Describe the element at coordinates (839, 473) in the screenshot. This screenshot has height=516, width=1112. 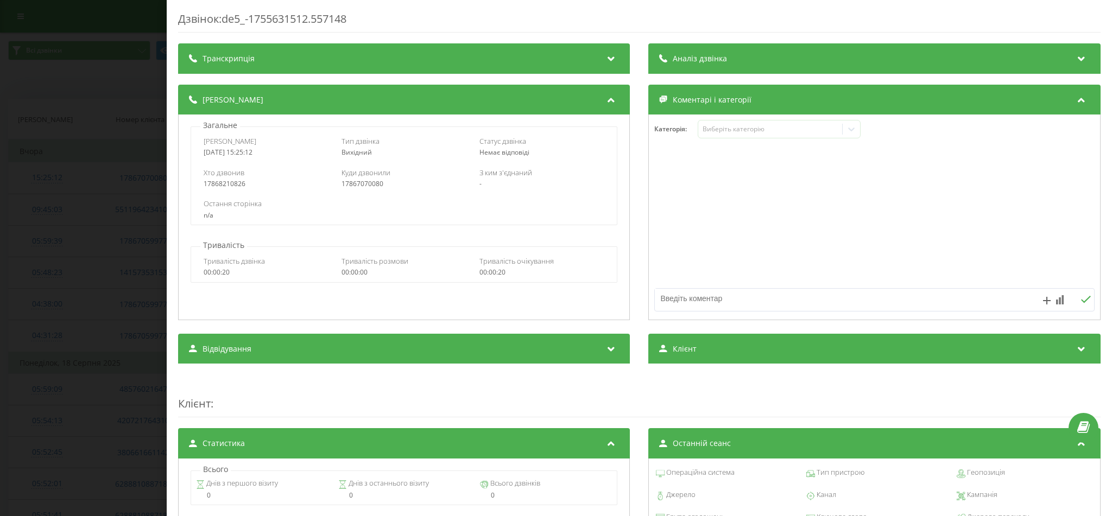
I see `span: Тип пристрою` at that location.